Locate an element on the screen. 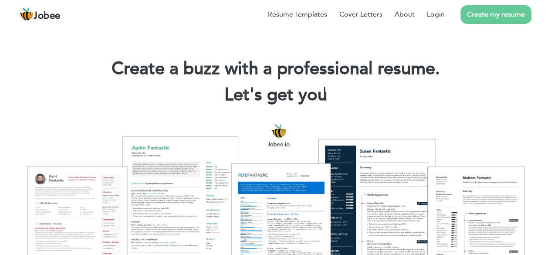 This screenshot has height=255, width=551. a: Cover Letters is located at coordinates (360, 14).